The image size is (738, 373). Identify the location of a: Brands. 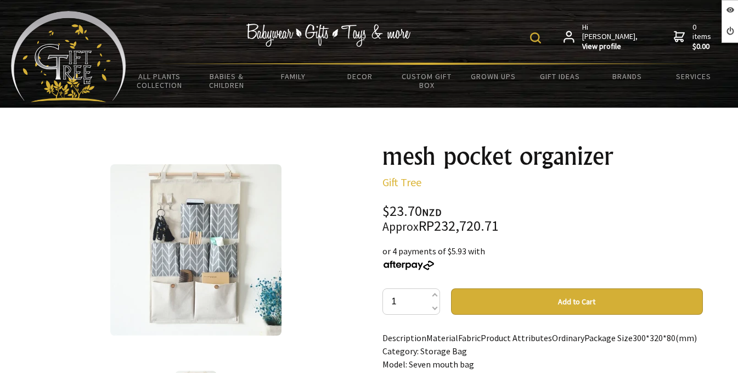
(628, 76).